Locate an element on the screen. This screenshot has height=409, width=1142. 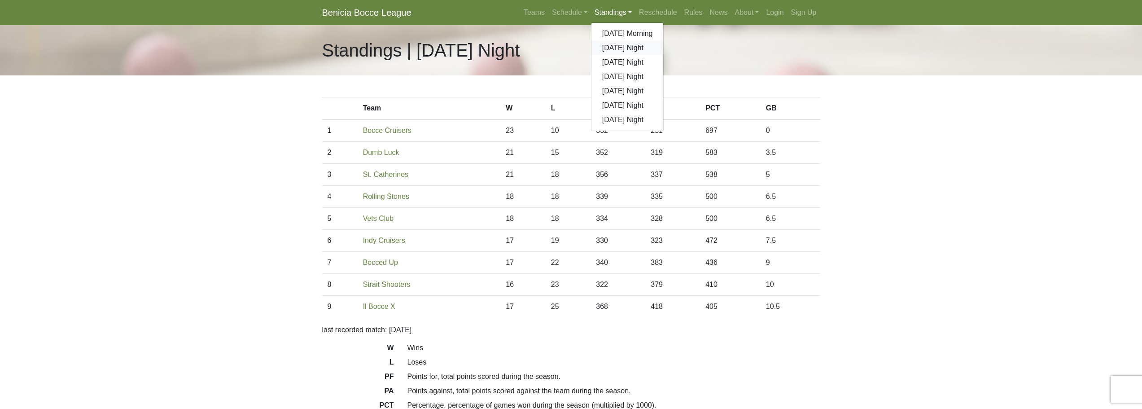
th: L is located at coordinates (568, 109).